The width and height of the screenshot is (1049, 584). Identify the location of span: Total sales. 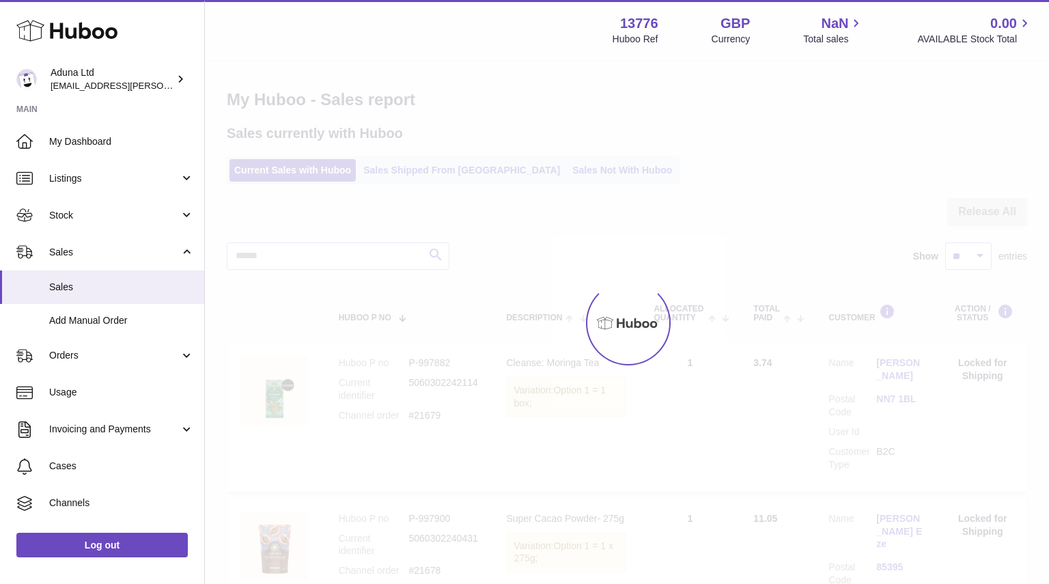
(833, 39).